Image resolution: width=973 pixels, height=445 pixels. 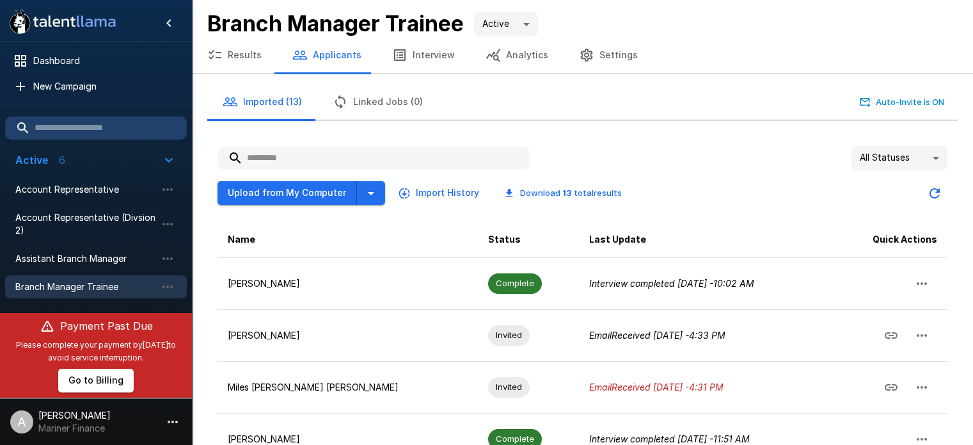 What do you see at coordinates (517, 55) in the screenshot?
I see `button: Analytics` at bounding box center [517, 55].